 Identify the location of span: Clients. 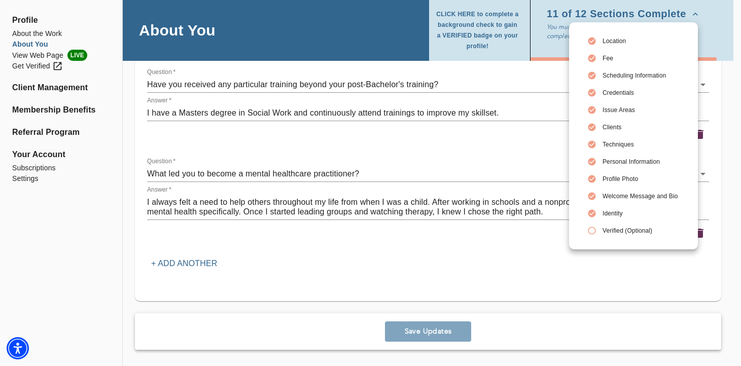
(640, 127).